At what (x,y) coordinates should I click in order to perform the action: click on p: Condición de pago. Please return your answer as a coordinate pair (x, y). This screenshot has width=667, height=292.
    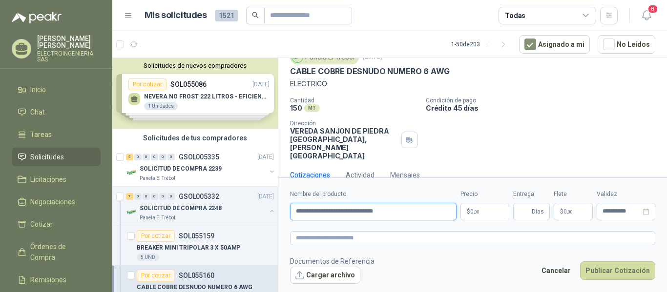
    Looking at the image, I should click on (544, 101).